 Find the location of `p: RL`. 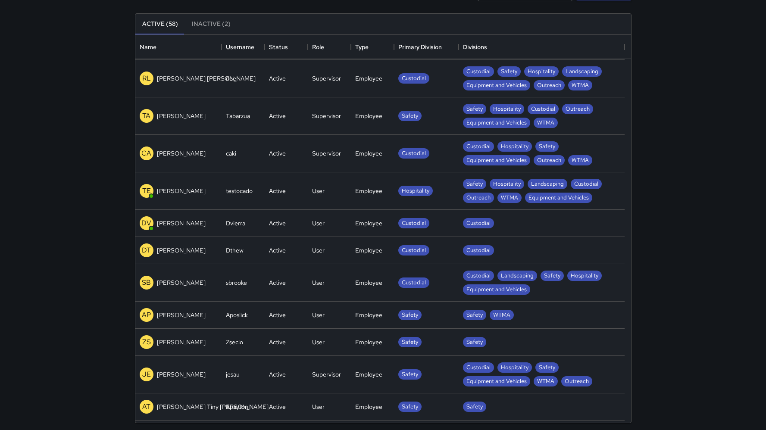

p: RL is located at coordinates (147, 78).